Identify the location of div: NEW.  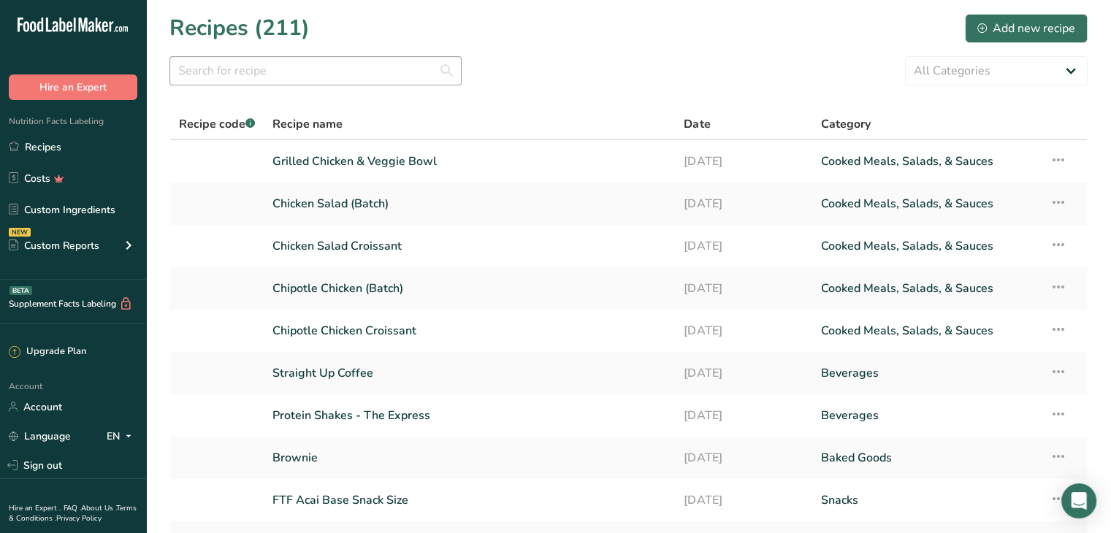
(20, 232).